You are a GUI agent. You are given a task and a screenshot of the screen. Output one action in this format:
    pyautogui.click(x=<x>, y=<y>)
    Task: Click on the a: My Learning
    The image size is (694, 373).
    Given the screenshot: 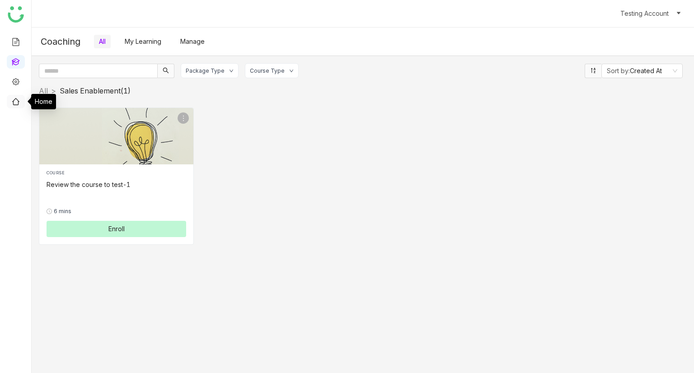 What is the action you would take?
    pyautogui.click(x=143, y=41)
    